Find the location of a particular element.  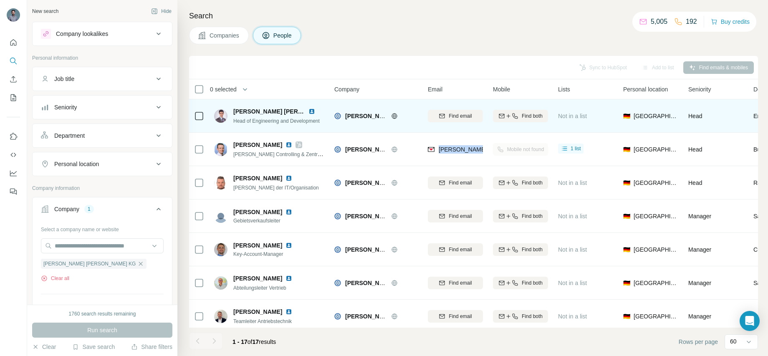

h4: Search is located at coordinates (474, 16).